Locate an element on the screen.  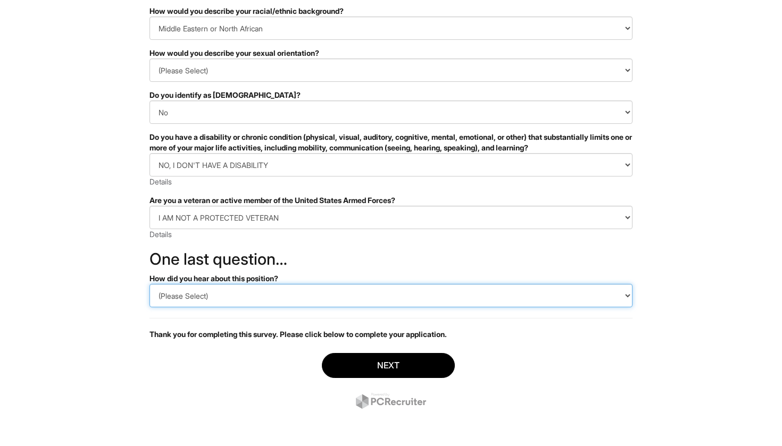
div: How would you describe your sexual orientation? is located at coordinates (391, 53).